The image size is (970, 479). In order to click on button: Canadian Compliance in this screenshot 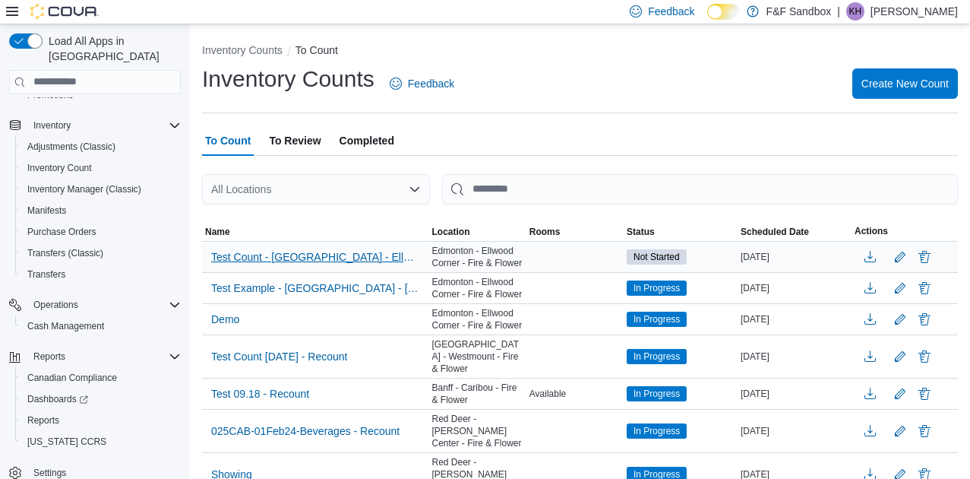, I will do `click(101, 378)`.